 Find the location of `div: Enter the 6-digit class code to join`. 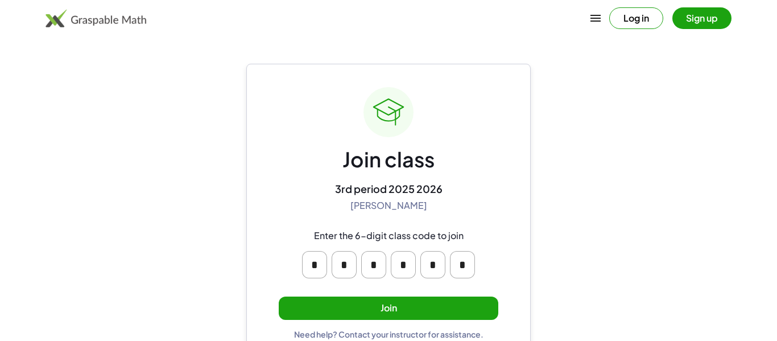

div: Enter the 6-digit class code to join is located at coordinates (389, 236).